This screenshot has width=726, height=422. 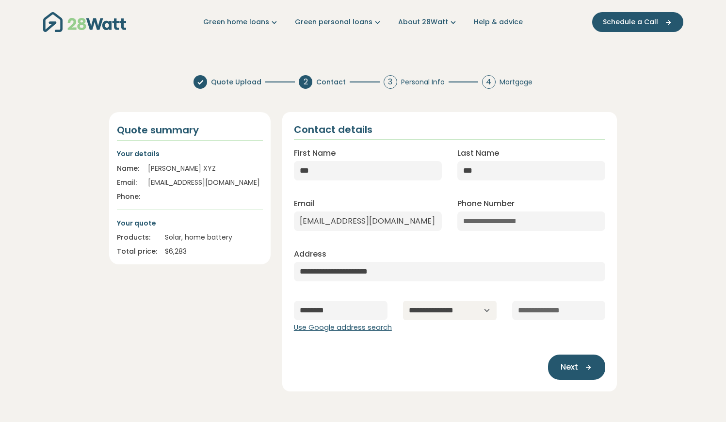 I want to click on span: Personal Info, so click(x=423, y=82).